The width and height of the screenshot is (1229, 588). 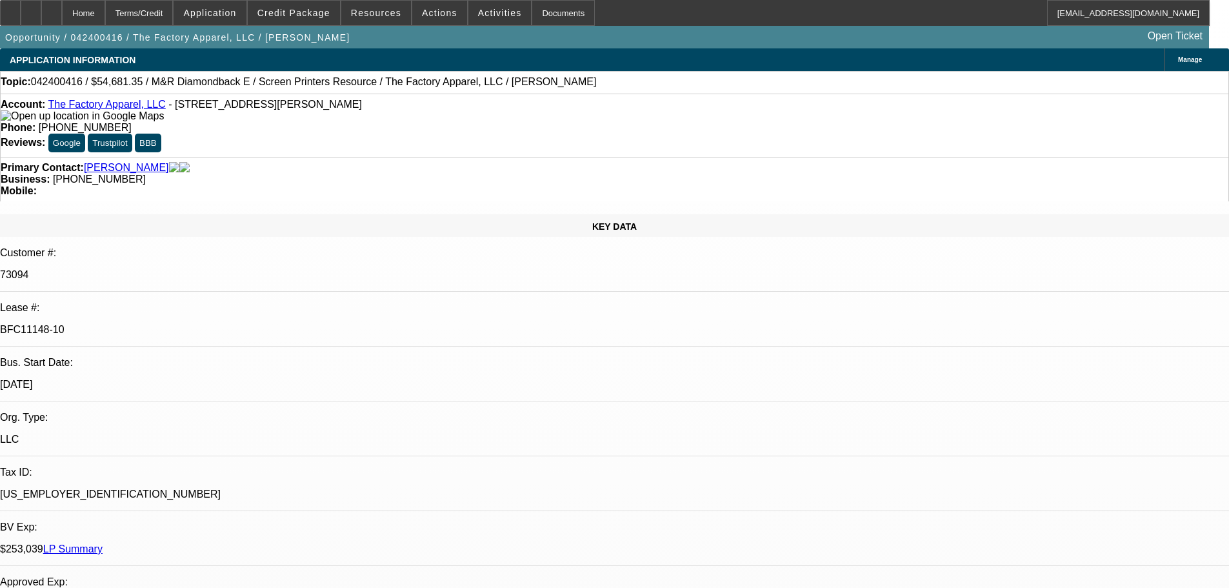 What do you see at coordinates (500, 13) in the screenshot?
I see `button: Activities` at bounding box center [500, 13].